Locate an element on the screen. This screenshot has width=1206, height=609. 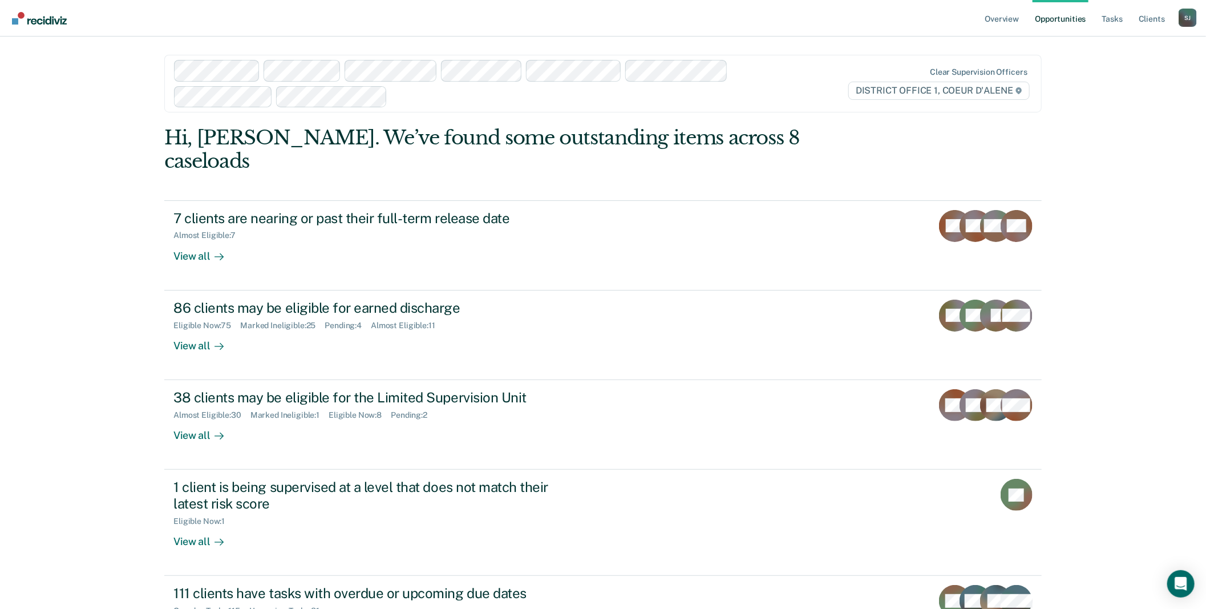
div: Almost Eligible : 30 is located at coordinates (212, 415).